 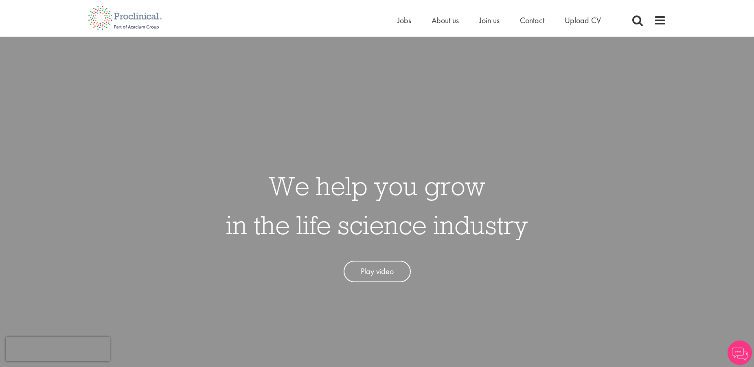 What do you see at coordinates (532, 20) in the screenshot?
I see `a: Contact` at bounding box center [532, 20].